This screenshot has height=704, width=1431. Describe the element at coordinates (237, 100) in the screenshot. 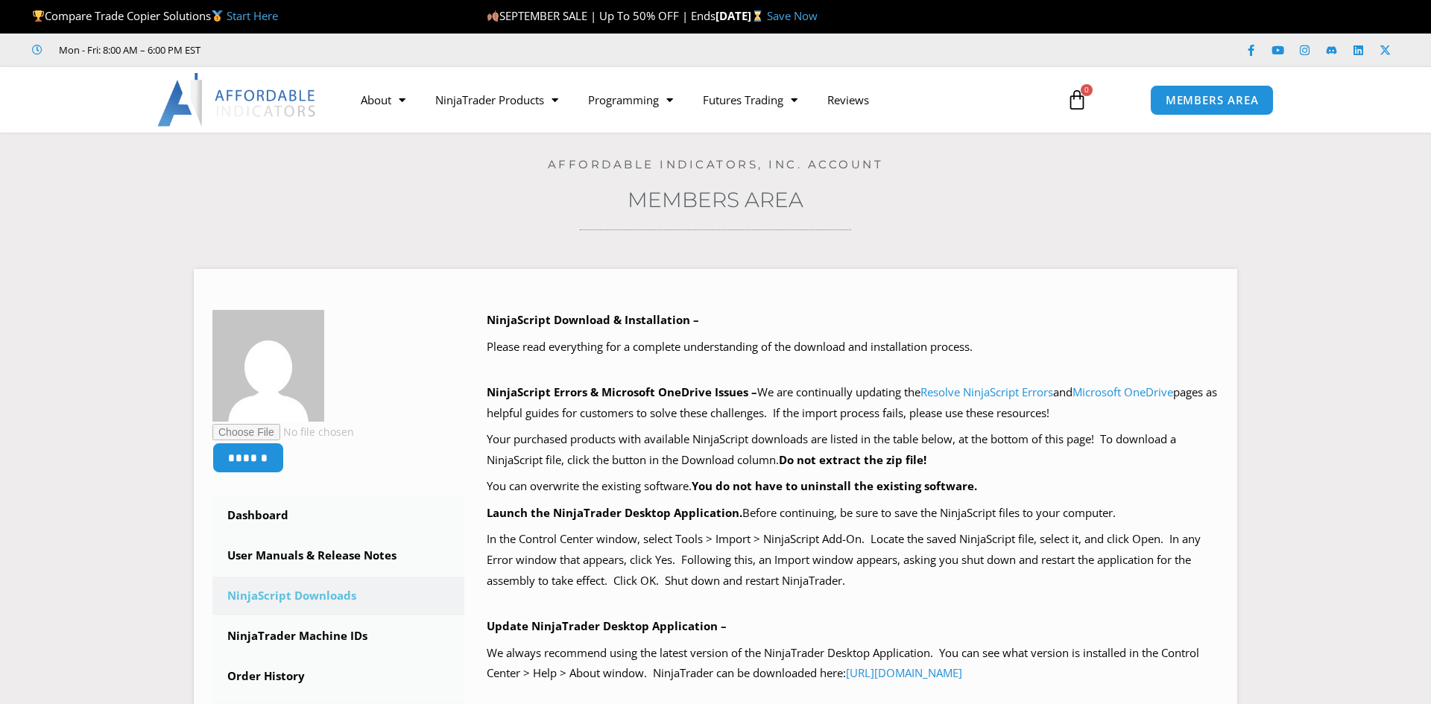

I see `img: LogoAI | Affordable Indicators – NinjaTrader` at that location.